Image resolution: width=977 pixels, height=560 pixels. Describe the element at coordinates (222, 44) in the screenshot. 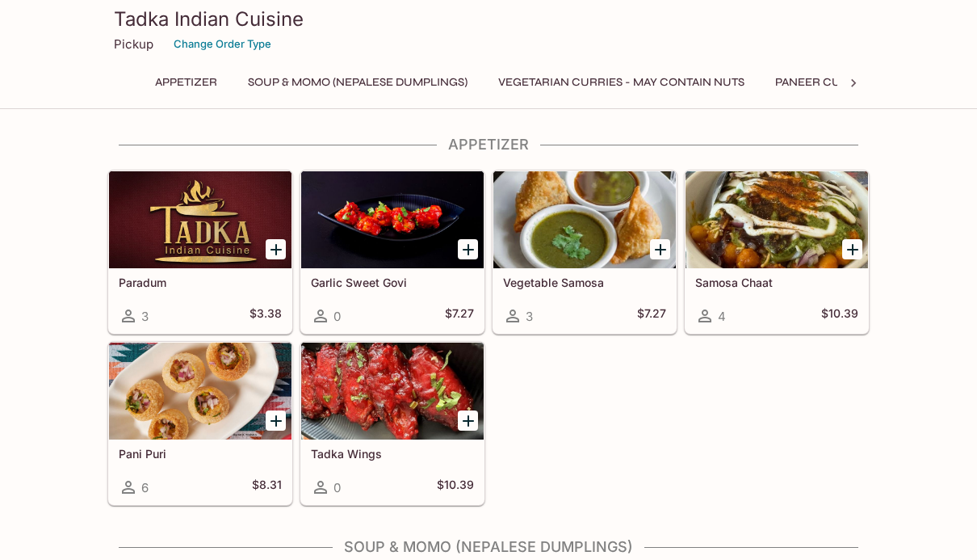

I see `button: Change Order Type` at that location.